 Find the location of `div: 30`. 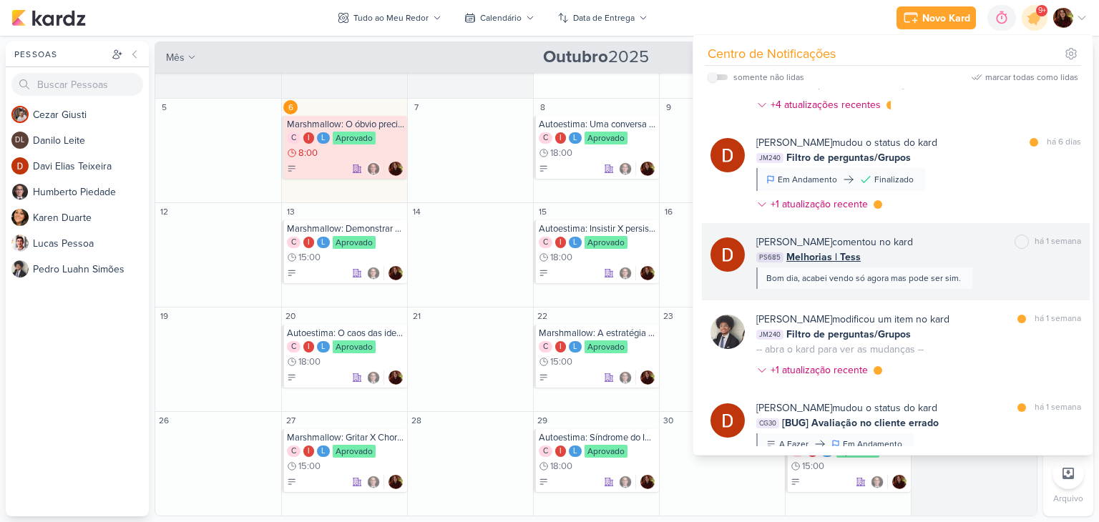

div: 30 is located at coordinates (668, 421).